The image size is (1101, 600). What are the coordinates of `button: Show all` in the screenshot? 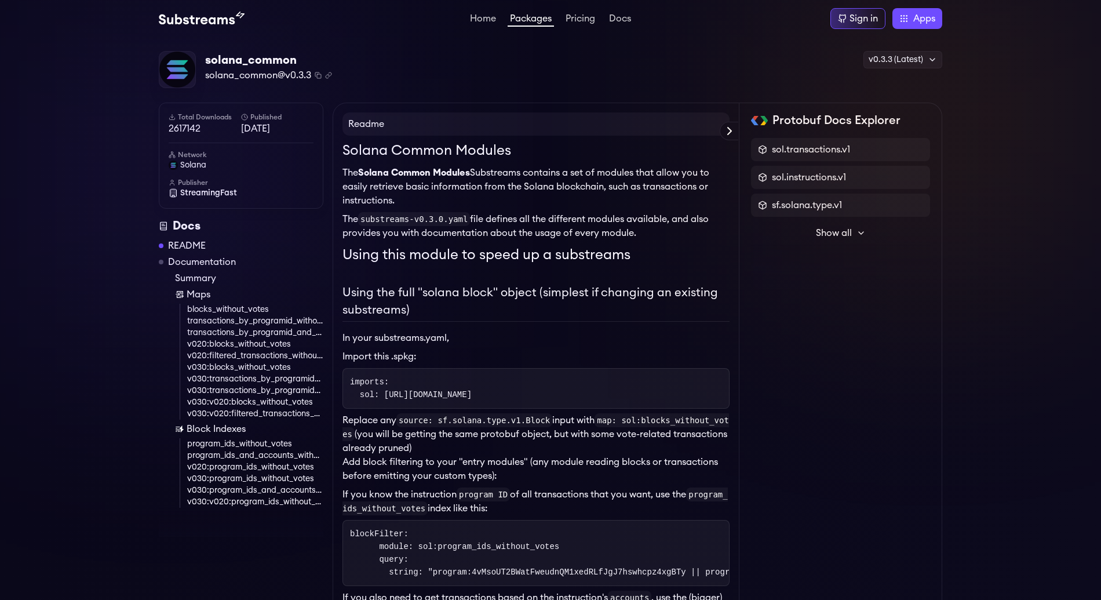 It's located at (840, 233).